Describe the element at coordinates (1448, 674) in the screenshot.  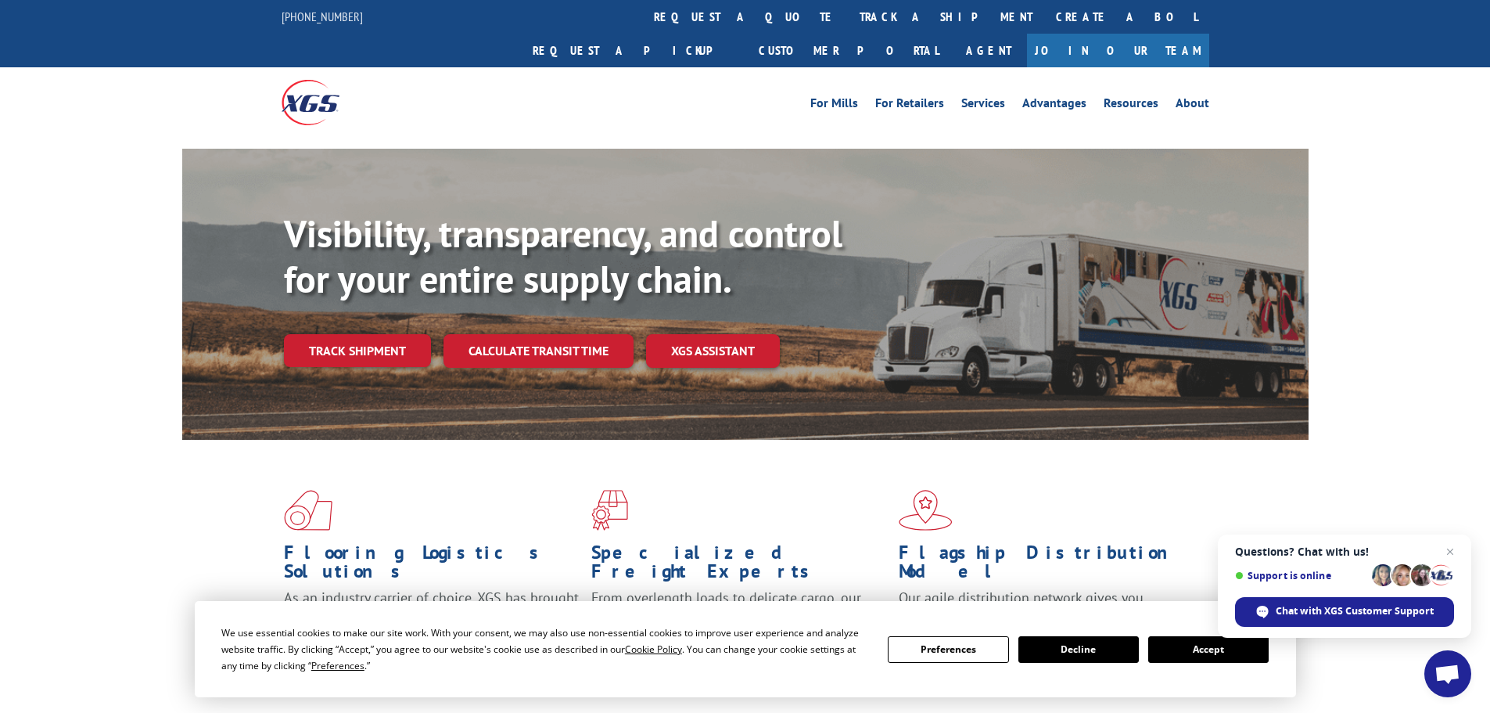
I see `div: Open chat` at that location.